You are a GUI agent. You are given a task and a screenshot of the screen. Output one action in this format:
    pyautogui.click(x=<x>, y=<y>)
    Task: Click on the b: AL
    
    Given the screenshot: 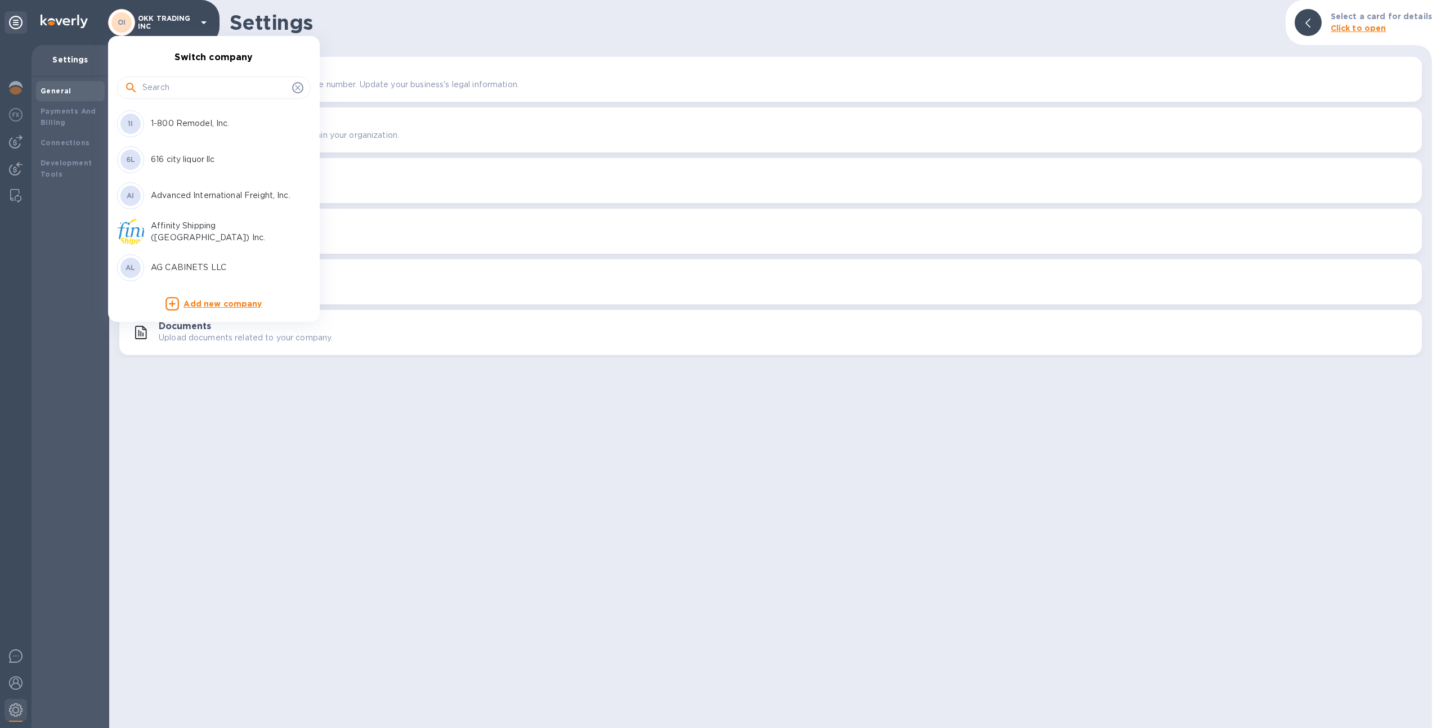 What is the action you would take?
    pyautogui.click(x=131, y=267)
    